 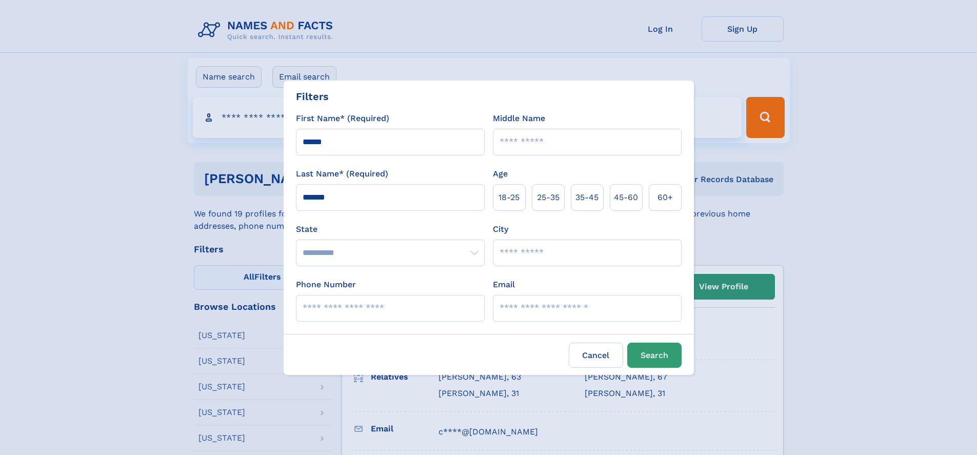 I want to click on span: 25‑35, so click(x=548, y=198).